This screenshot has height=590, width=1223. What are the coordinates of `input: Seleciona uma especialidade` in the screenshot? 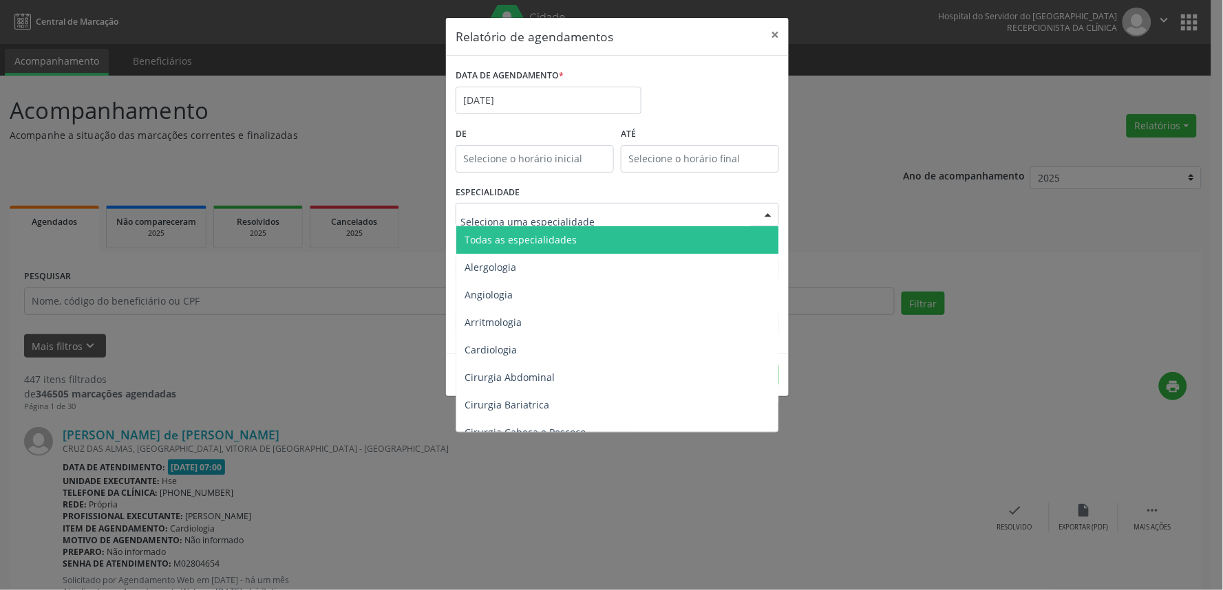 It's located at (606, 222).